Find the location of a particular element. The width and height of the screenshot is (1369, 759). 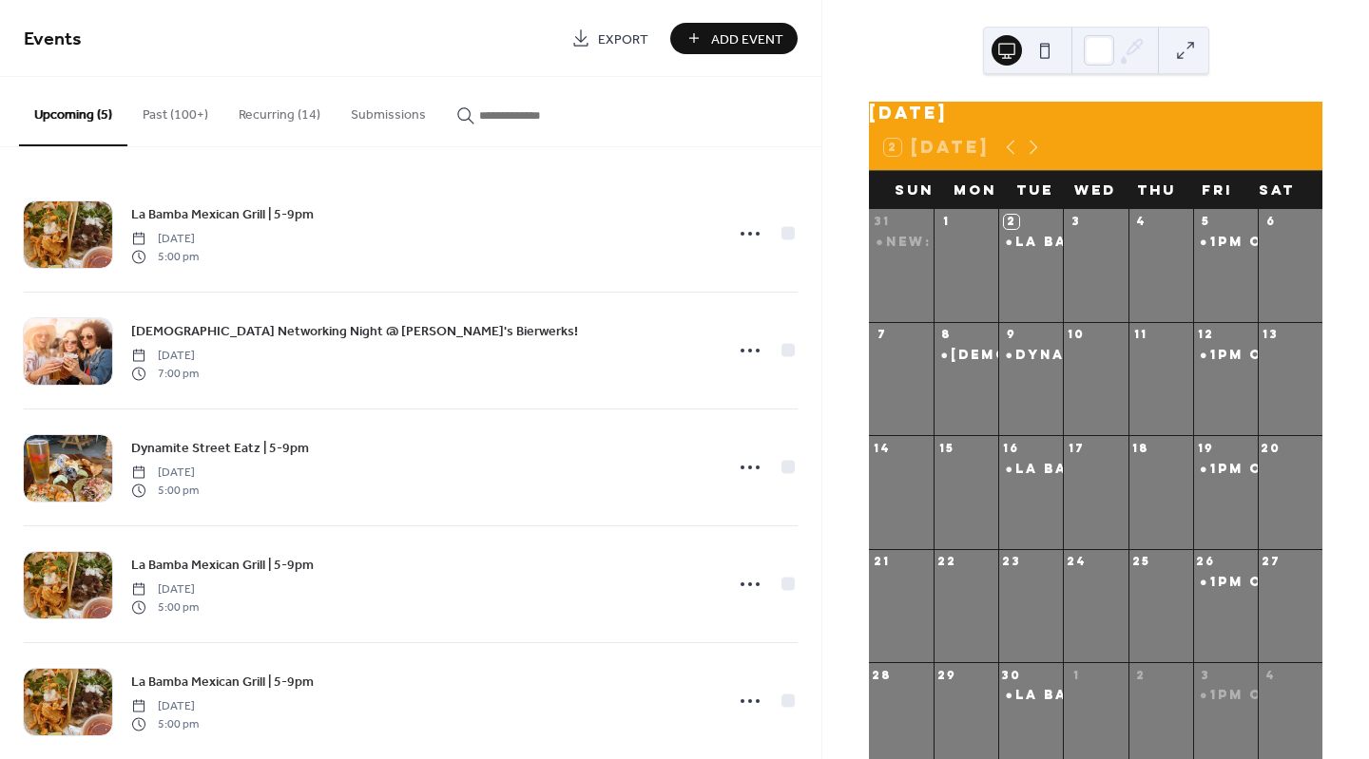

button: Submissions is located at coordinates (388, 110).